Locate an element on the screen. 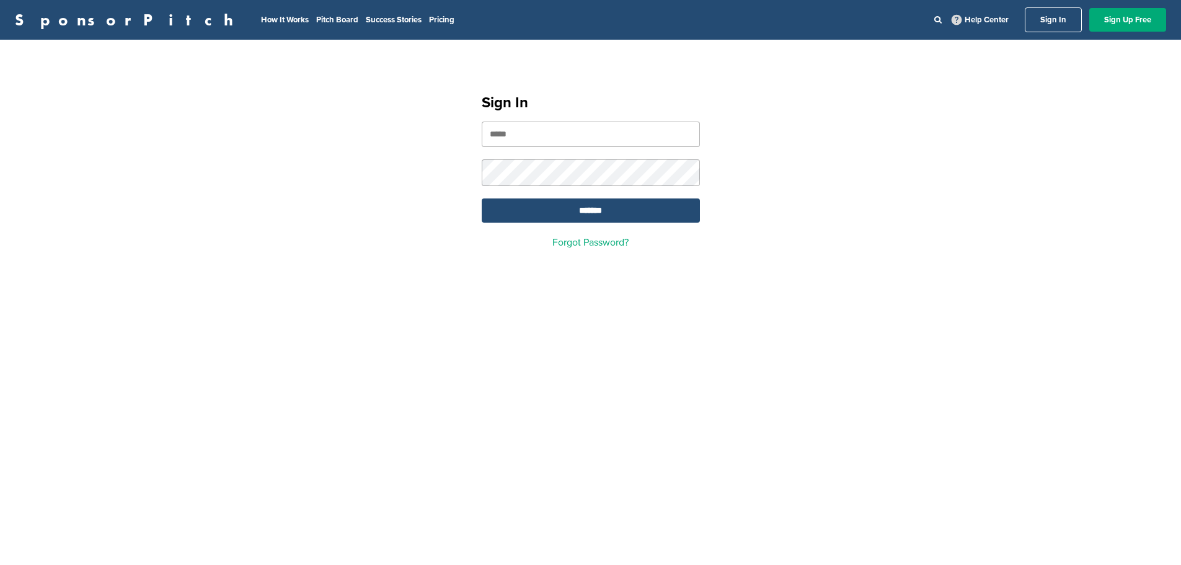 Image resolution: width=1181 pixels, height=565 pixels. a: How It Works is located at coordinates (285, 20).